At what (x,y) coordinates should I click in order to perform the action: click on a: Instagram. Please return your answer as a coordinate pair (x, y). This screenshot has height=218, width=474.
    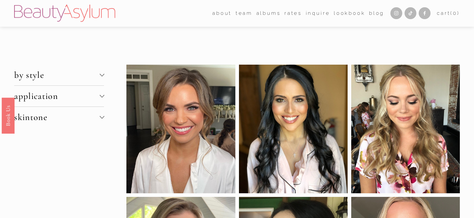
    Looking at the image, I should click on (397, 13).